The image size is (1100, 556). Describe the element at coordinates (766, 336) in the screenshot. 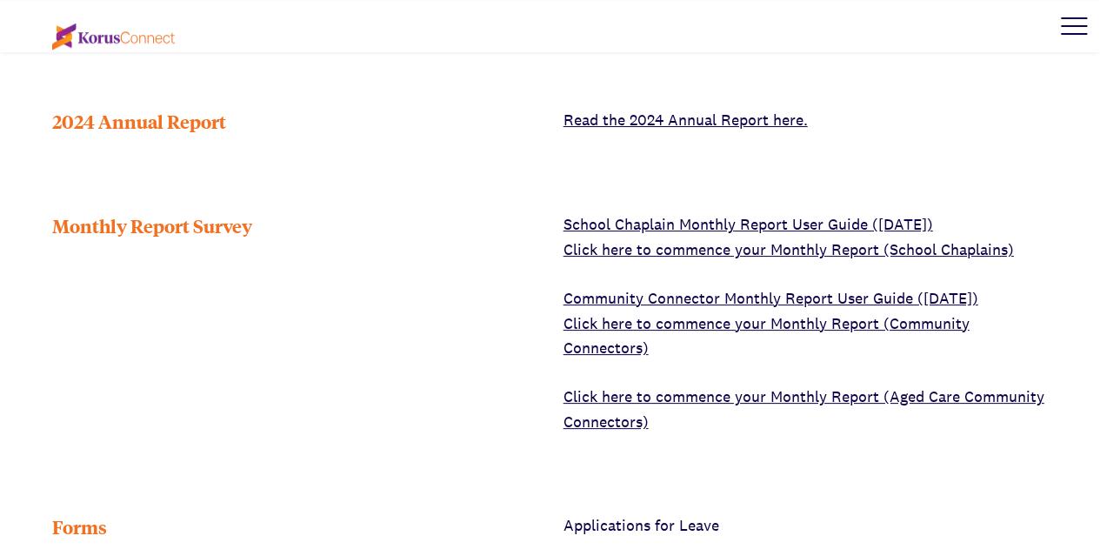

I see `a: Click here to commence your Monthly Report (Community Connectors)` at that location.